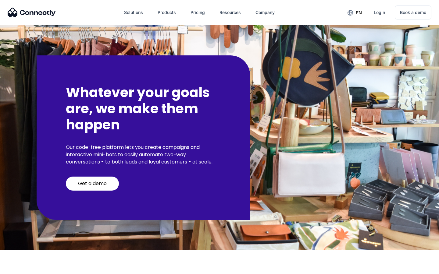 The image size is (439, 274). I want to click on a: Pricing, so click(197, 12).